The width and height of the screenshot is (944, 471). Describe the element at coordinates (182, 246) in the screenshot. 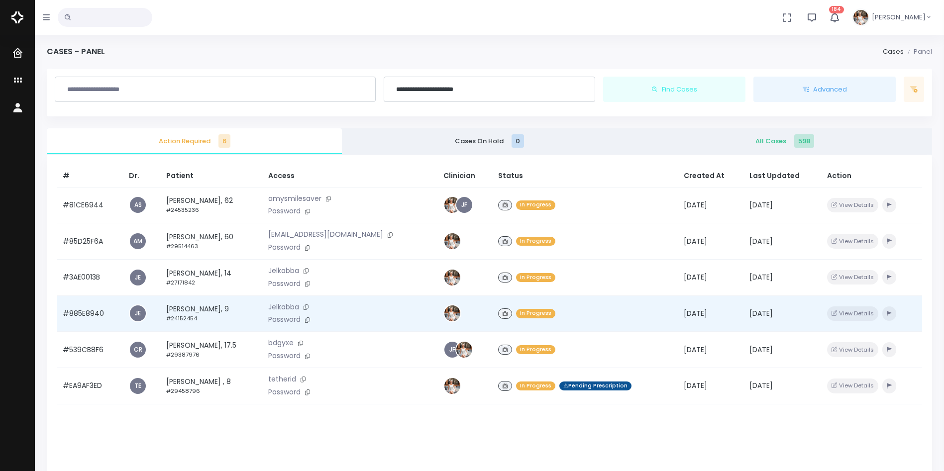

I see `small: #29514463` at that location.